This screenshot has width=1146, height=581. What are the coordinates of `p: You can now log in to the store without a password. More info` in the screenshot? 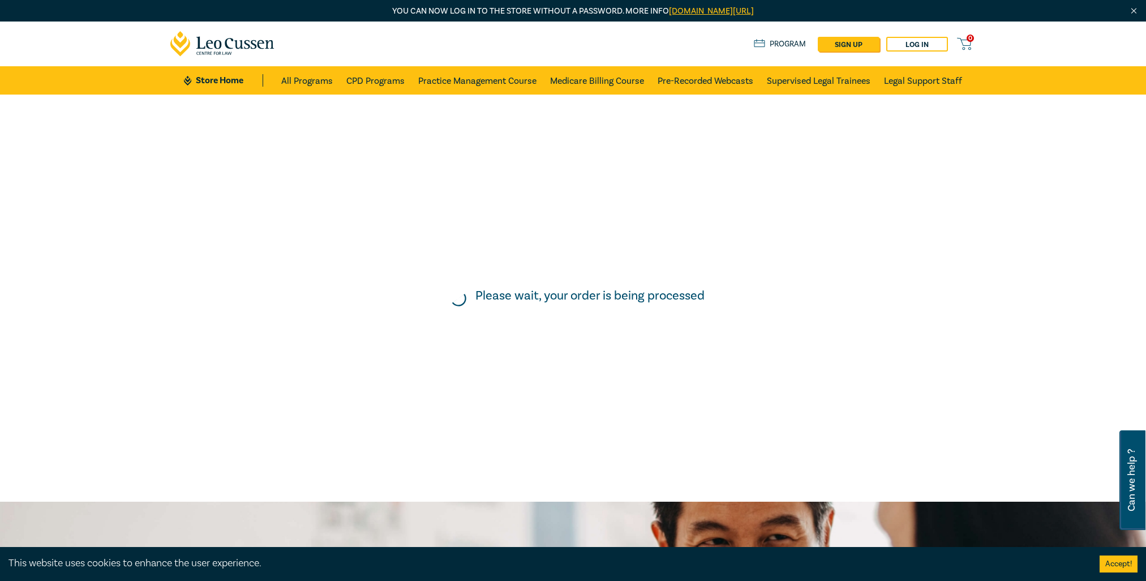 It's located at (573, 11).